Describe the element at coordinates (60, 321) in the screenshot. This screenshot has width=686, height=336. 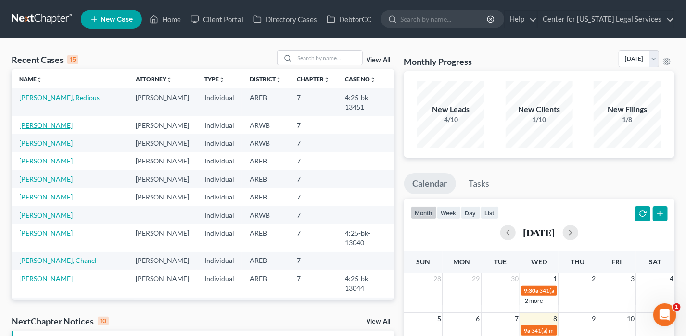
I see `div: NextChapter Notices` at that location.